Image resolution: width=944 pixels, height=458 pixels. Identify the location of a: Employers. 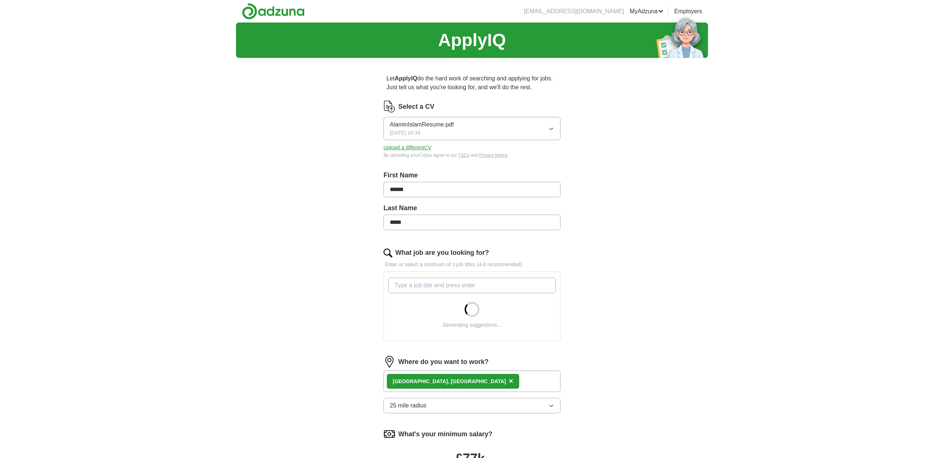
(688, 11).